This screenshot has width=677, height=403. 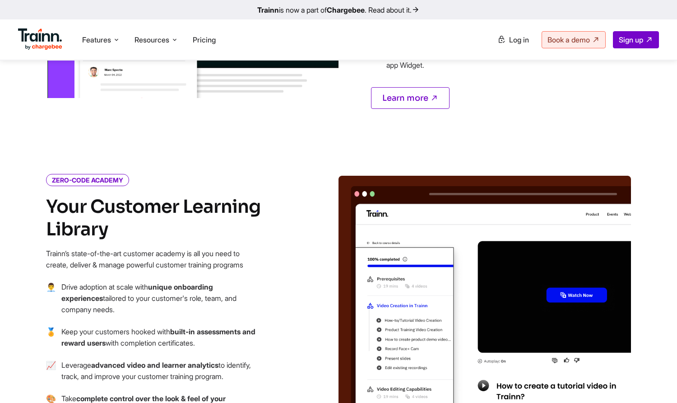 I want to click on a: Pricing, so click(x=204, y=40).